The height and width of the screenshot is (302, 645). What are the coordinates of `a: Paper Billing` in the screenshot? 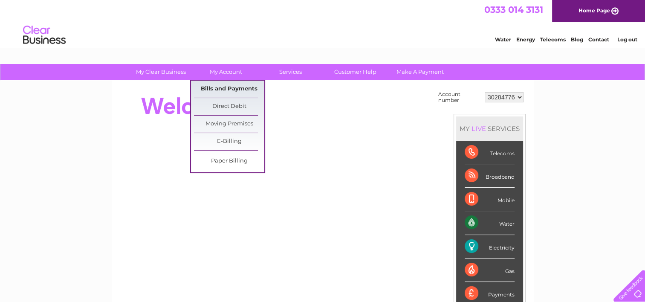 It's located at (229, 161).